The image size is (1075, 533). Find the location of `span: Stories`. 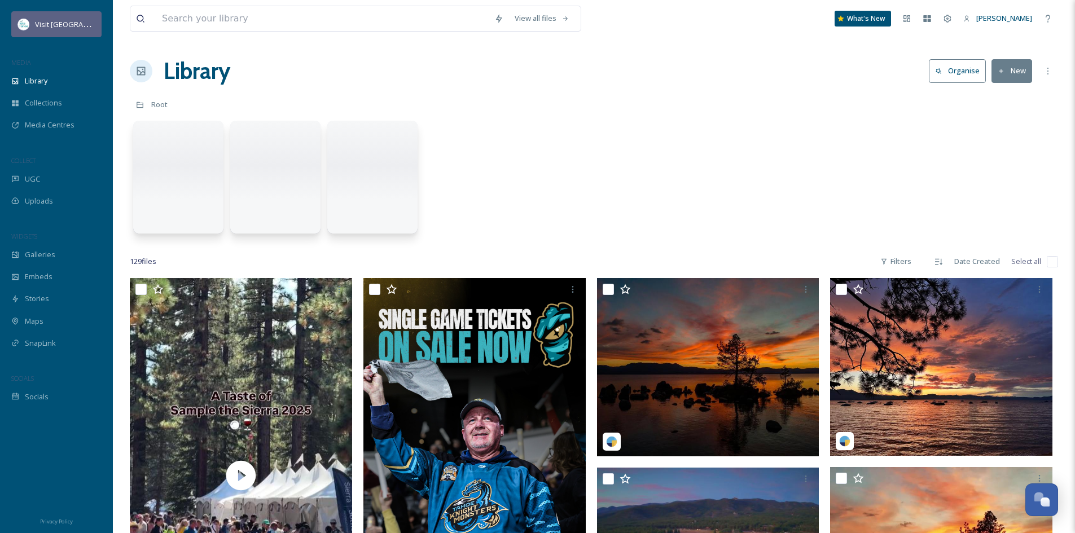

span: Stories is located at coordinates (37, 298).